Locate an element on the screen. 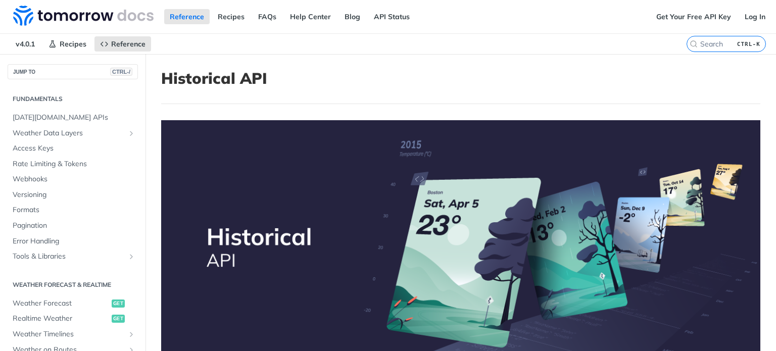  a: Help Center is located at coordinates (310, 17).